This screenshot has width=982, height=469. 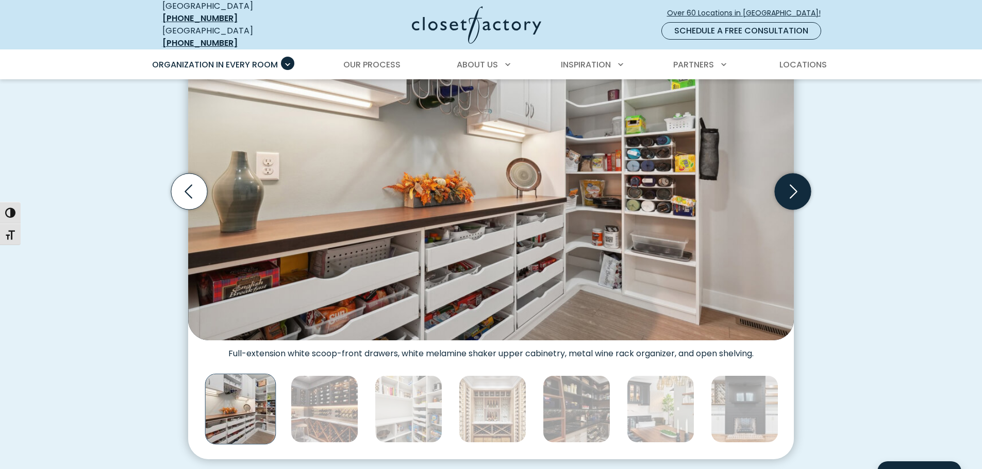 I want to click on button: Previous slide, so click(x=189, y=192).